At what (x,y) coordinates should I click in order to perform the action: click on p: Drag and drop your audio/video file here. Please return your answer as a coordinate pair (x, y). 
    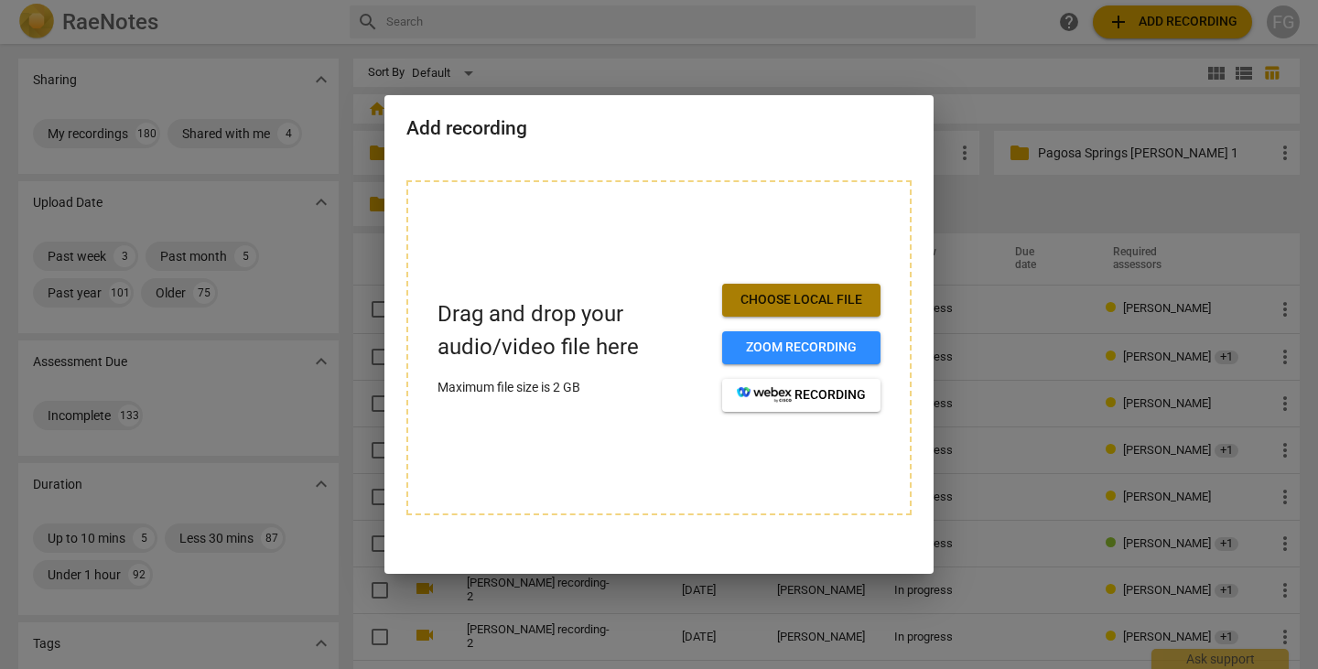
    Looking at the image, I should click on (572, 330).